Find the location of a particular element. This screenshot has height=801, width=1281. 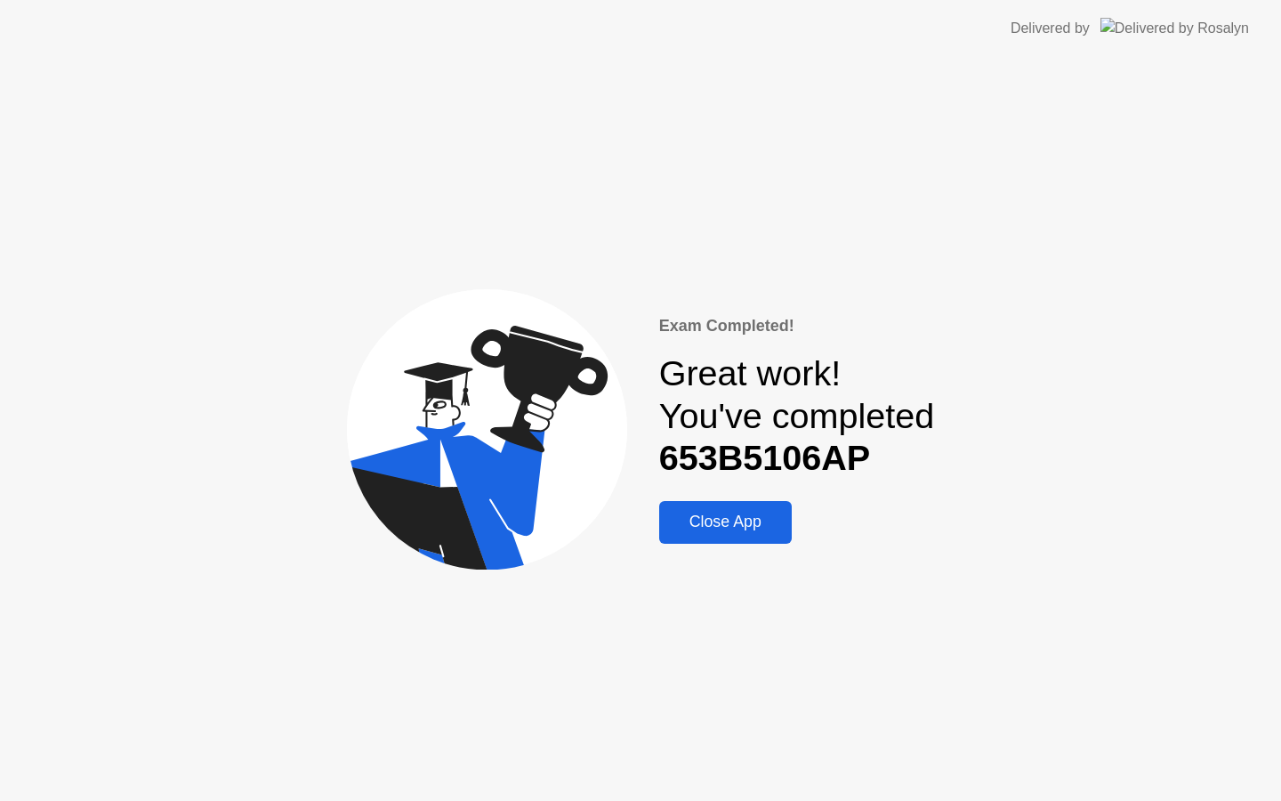

b: 653B5106AP is located at coordinates (765, 457).